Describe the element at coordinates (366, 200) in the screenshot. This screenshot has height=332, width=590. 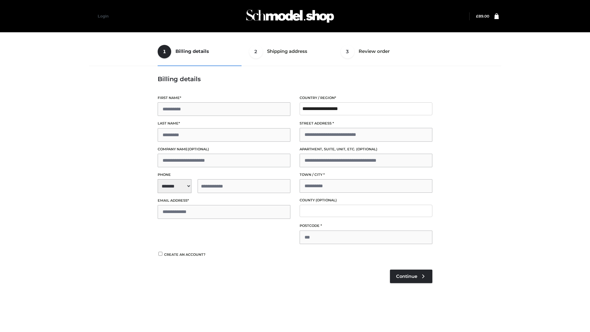
I see `label: County` at that location.